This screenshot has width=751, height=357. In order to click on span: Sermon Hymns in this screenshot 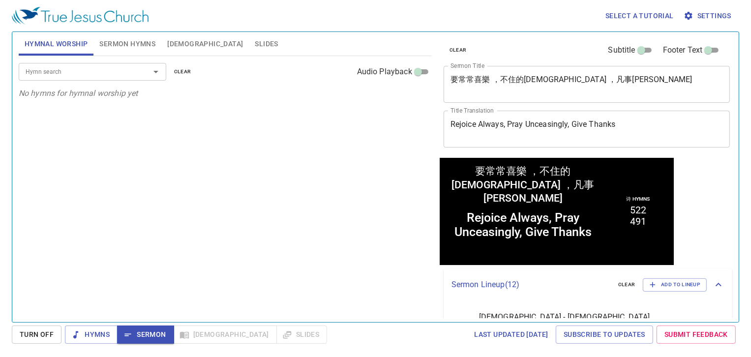, I will do `click(127, 44)`.